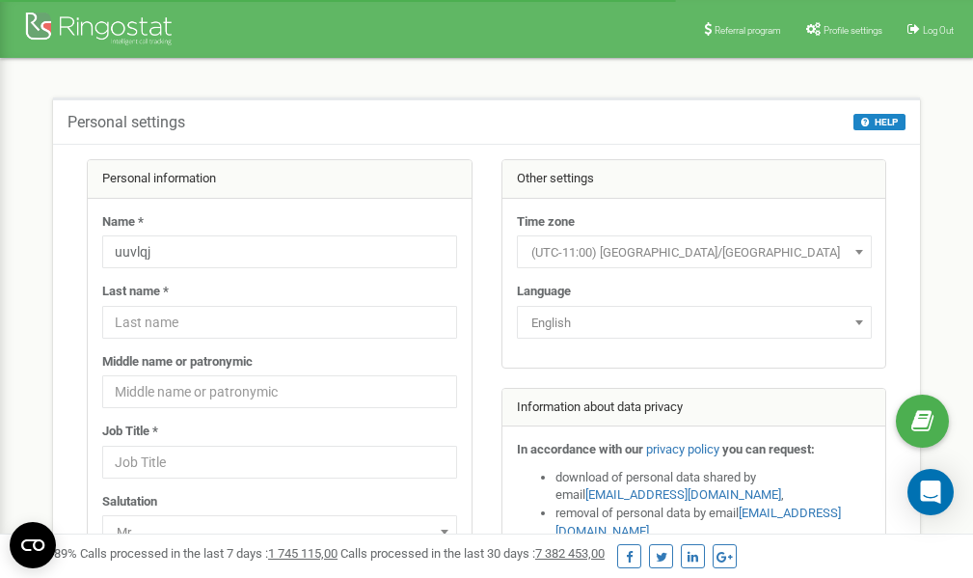 This screenshot has width=973, height=578. Describe the element at coordinates (769, 449) in the screenshot. I see `strong: you can request:` at that location.